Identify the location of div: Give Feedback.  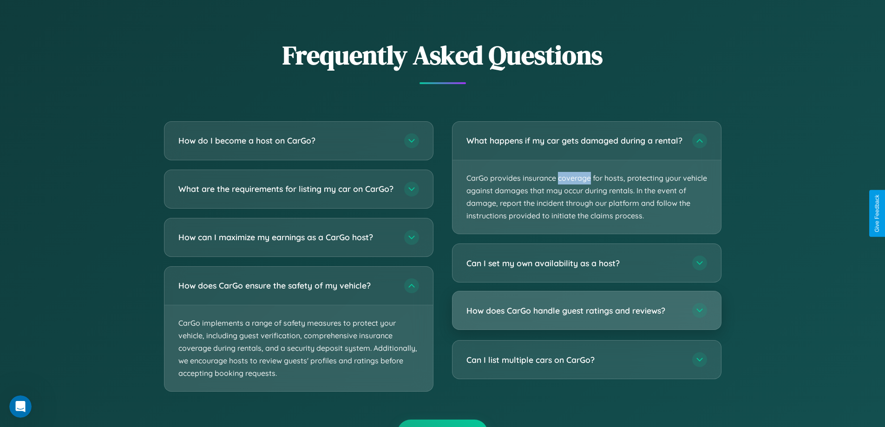
(877, 213).